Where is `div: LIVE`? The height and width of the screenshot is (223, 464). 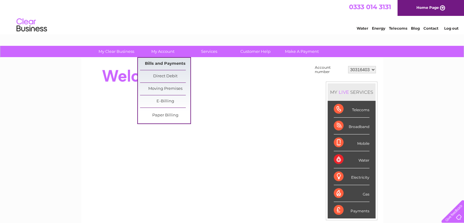
div: LIVE is located at coordinates (344, 92).